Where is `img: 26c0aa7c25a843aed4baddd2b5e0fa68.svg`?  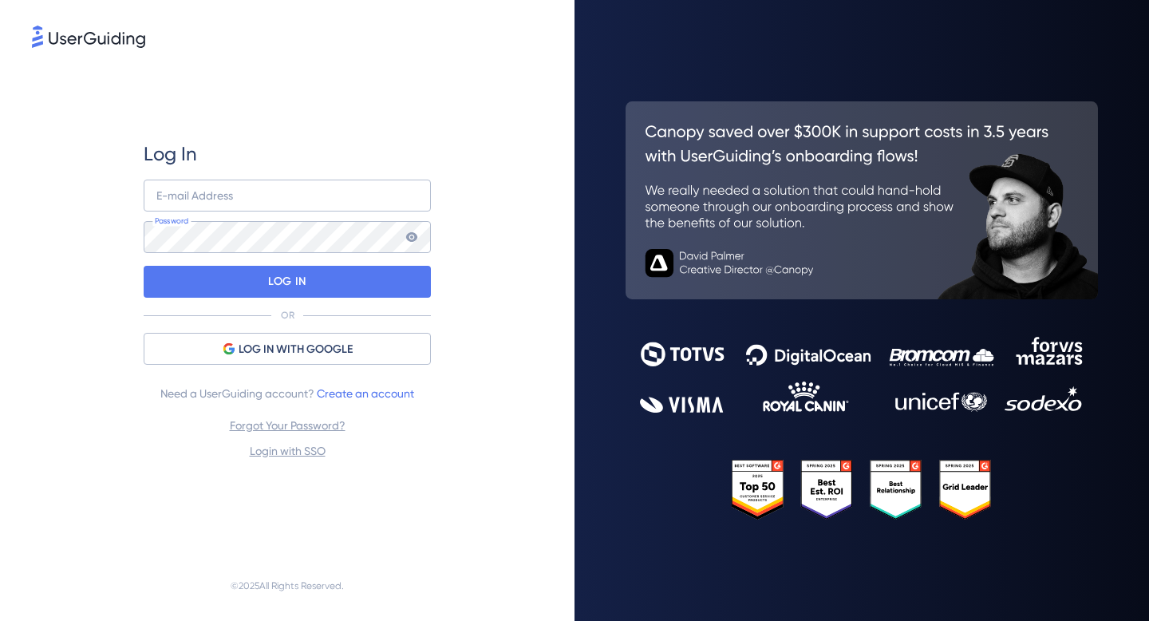 img: 26c0aa7c25a843aed4baddd2b5e0fa68.svg is located at coordinates (861, 200).